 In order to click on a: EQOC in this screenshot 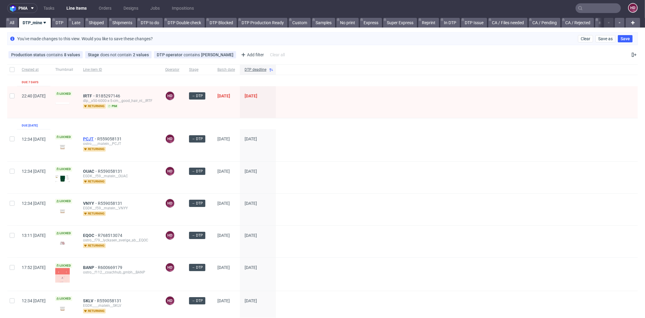, I will do `click(90, 235)`.